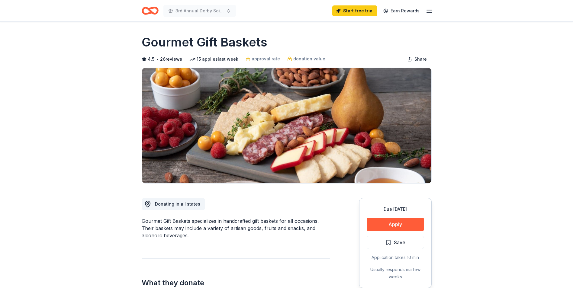 This screenshot has height=288, width=573. What do you see at coordinates (417, 59) in the screenshot?
I see `button: Share` at bounding box center [417, 59].